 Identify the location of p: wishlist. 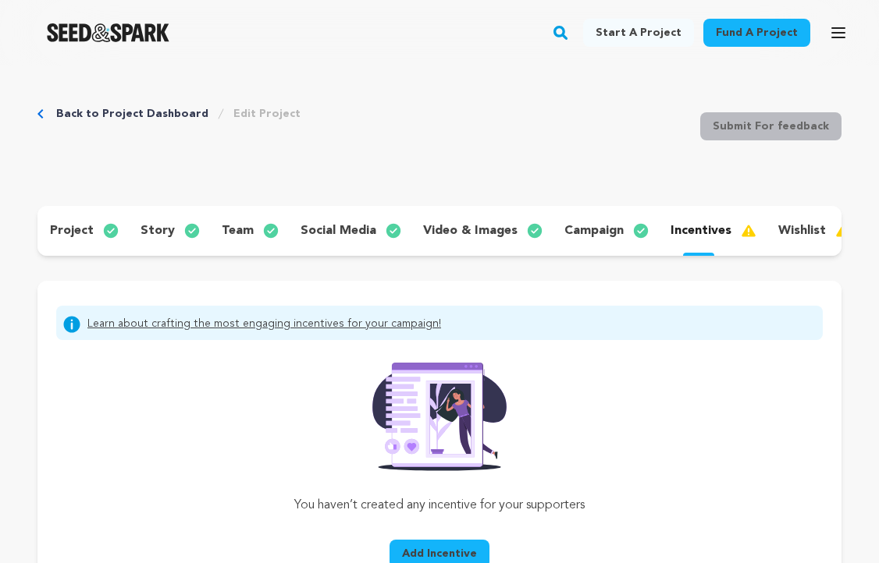
(801, 231).